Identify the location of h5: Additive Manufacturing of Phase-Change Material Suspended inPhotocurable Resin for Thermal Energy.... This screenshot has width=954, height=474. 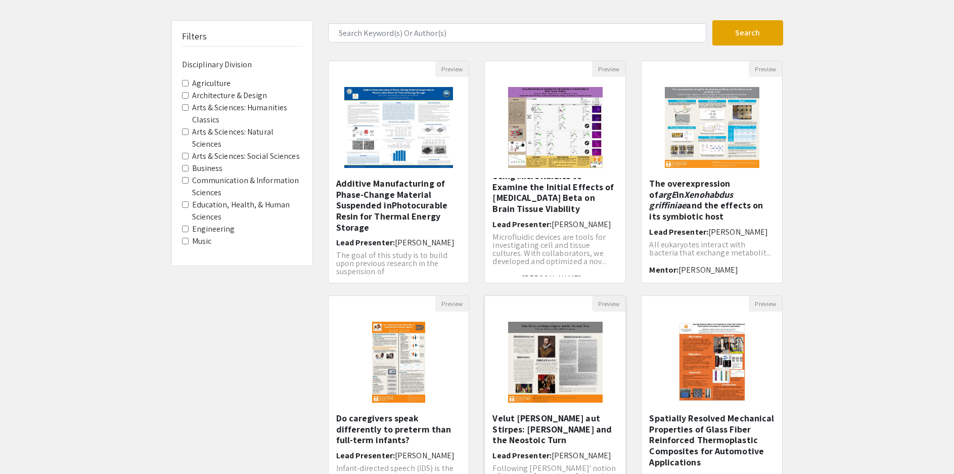
(399, 205).